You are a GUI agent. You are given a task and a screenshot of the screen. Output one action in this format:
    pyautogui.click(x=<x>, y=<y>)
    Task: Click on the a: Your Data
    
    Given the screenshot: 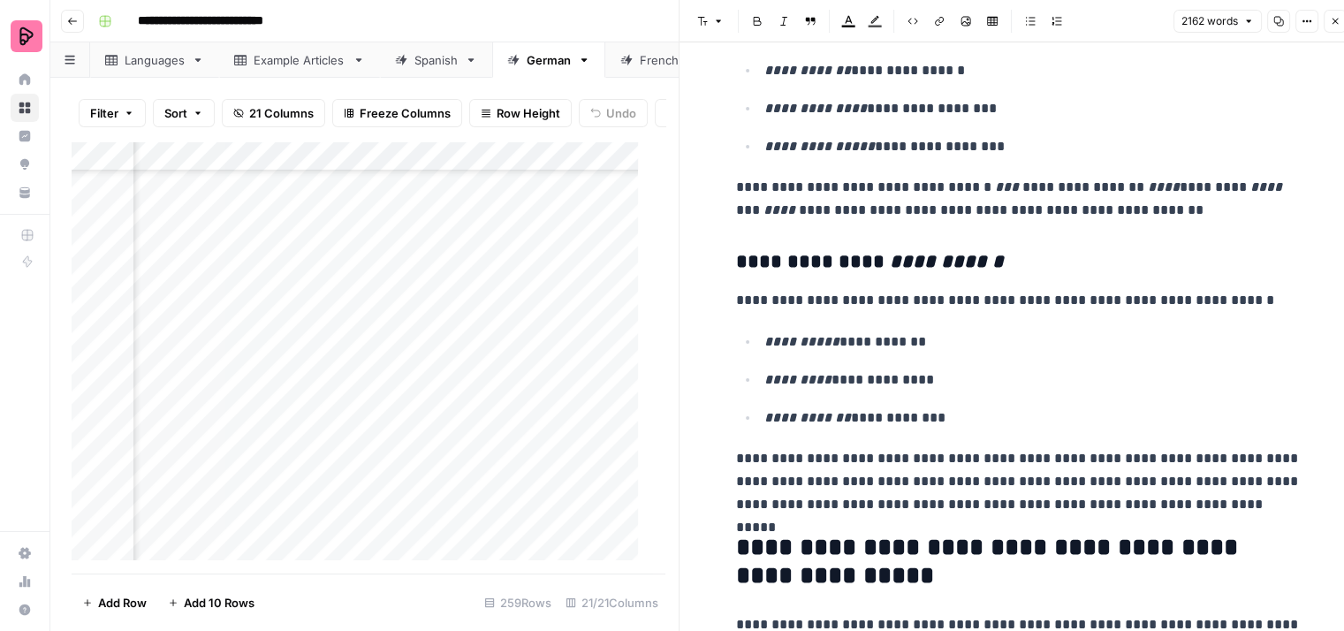 What is the action you would take?
    pyautogui.click(x=25, y=193)
    